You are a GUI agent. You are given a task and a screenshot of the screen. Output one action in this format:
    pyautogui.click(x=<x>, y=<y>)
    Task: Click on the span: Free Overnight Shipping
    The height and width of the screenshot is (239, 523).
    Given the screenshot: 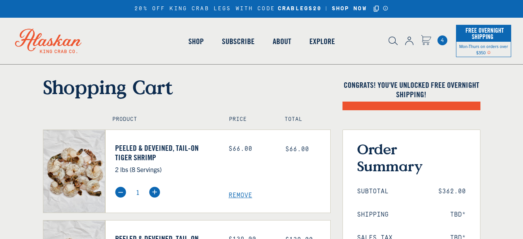 What is the action you would take?
    pyautogui.click(x=484, y=34)
    